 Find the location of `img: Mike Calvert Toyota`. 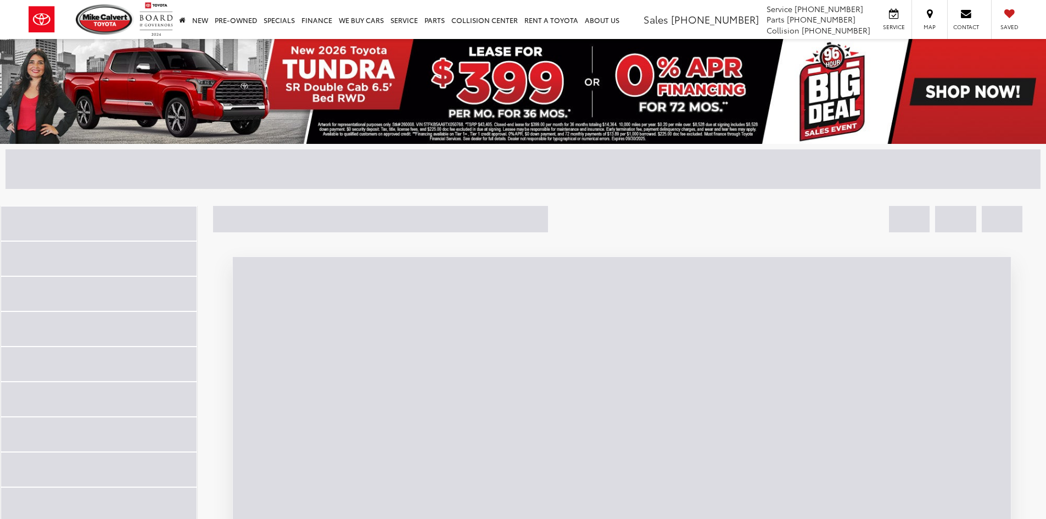

img: Mike Calvert Toyota is located at coordinates (105, 19).